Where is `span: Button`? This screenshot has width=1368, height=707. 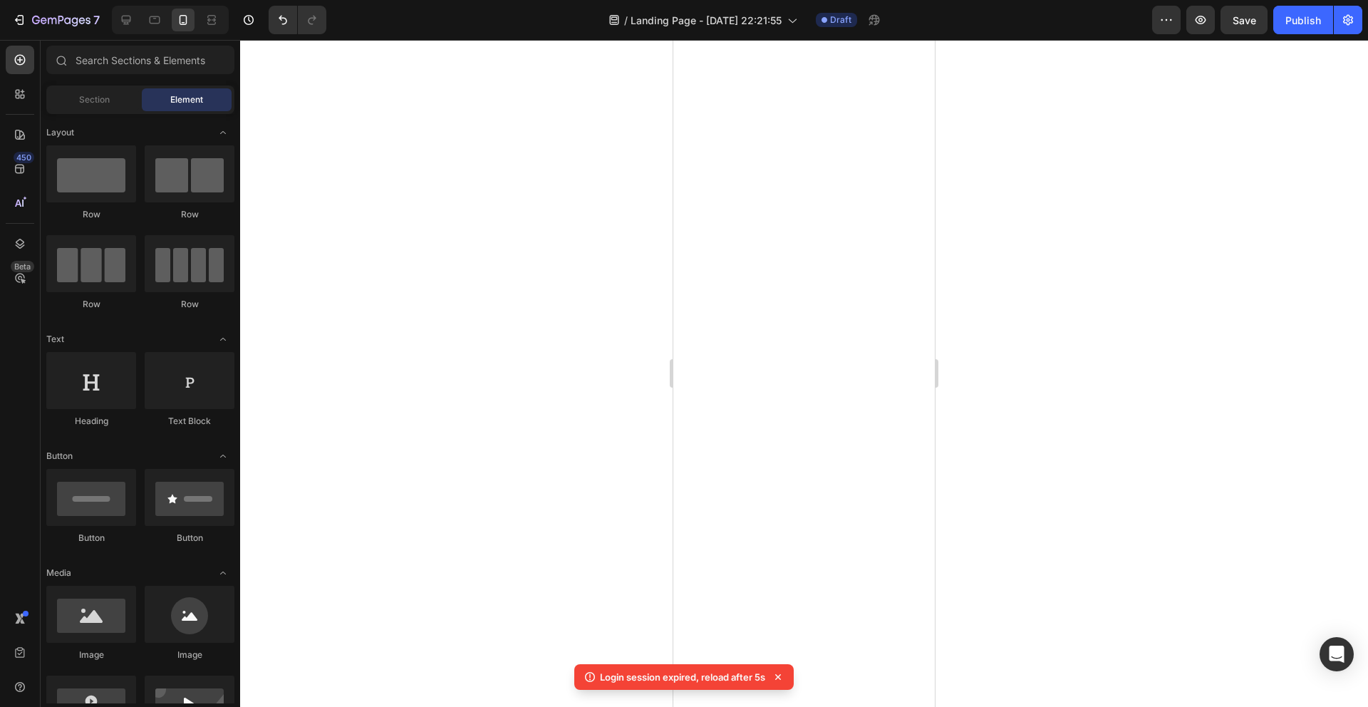
span: Button is located at coordinates (59, 456).